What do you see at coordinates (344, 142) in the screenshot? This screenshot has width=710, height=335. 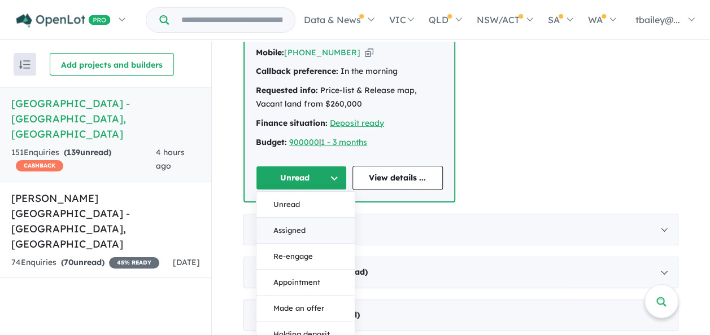 I see `u: 1 - 3 months` at bounding box center [344, 142].